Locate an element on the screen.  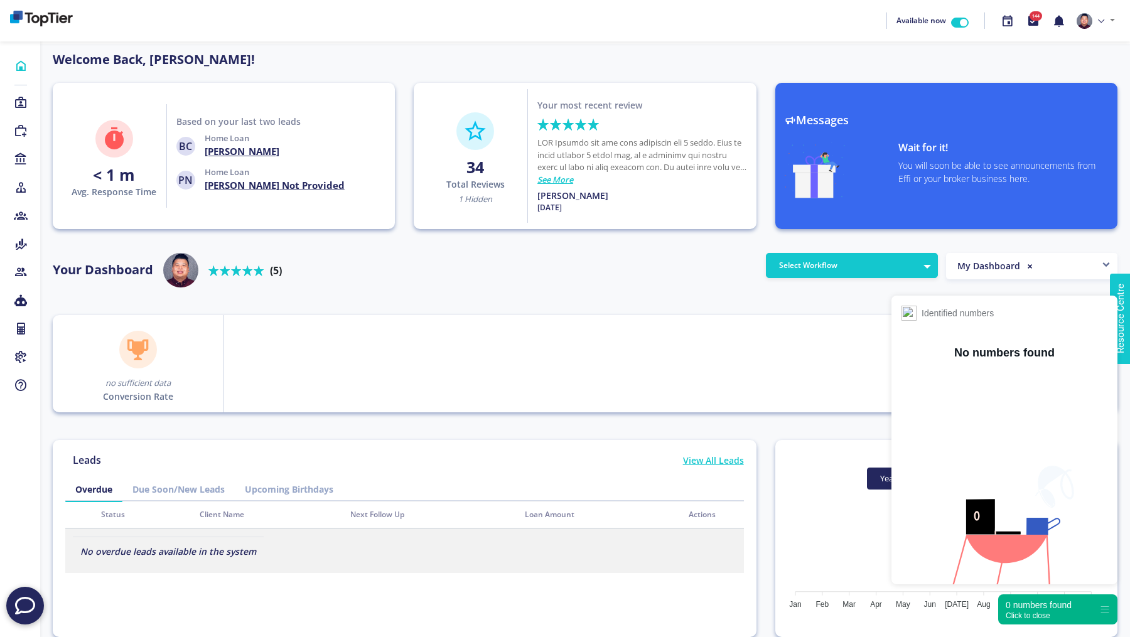
span: Available now is located at coordinates (921, 20).